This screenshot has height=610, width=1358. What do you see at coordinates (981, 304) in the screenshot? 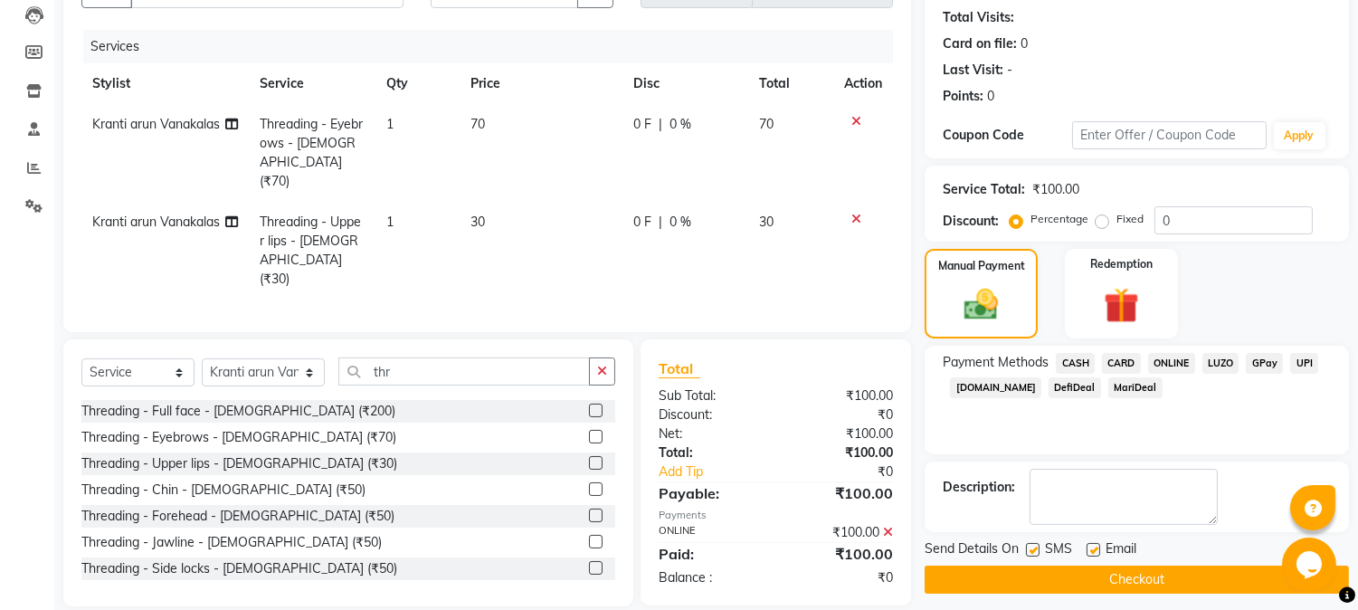
I see `img: _cash.svg` at bounding box center [981, 304].